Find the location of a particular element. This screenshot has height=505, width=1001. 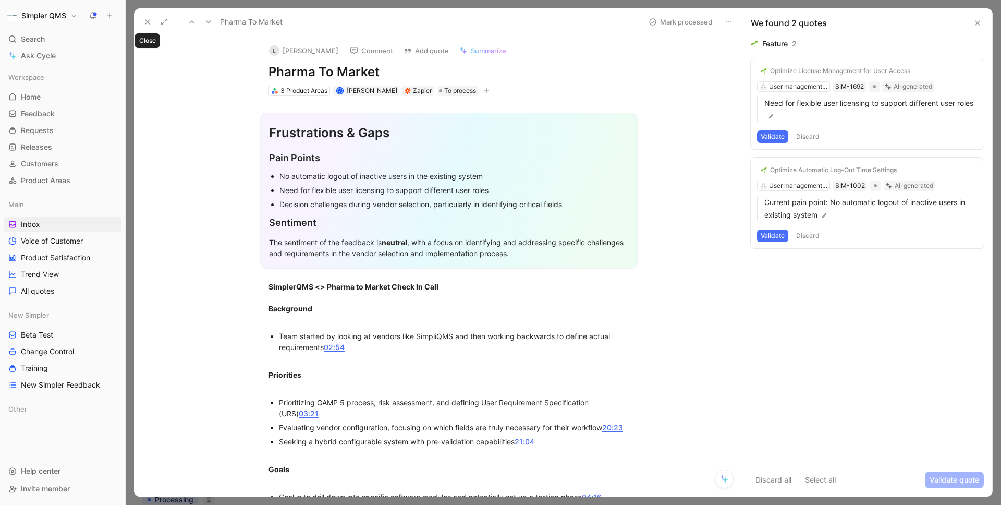

h1: Pharma To Market is located at coordinates (449, 72).